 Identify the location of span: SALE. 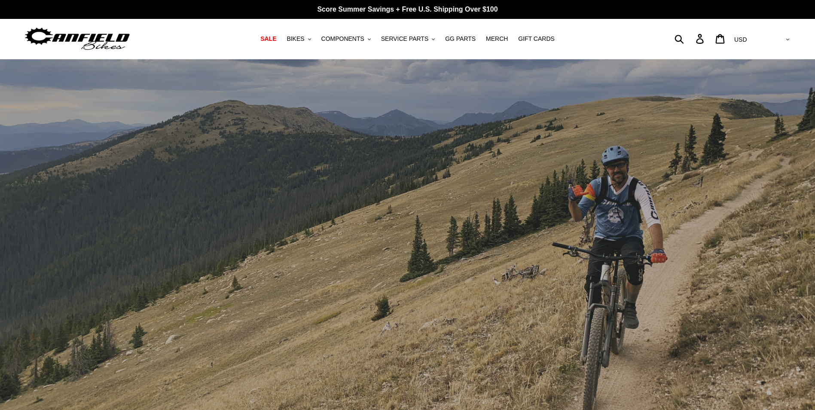
(268, 39).